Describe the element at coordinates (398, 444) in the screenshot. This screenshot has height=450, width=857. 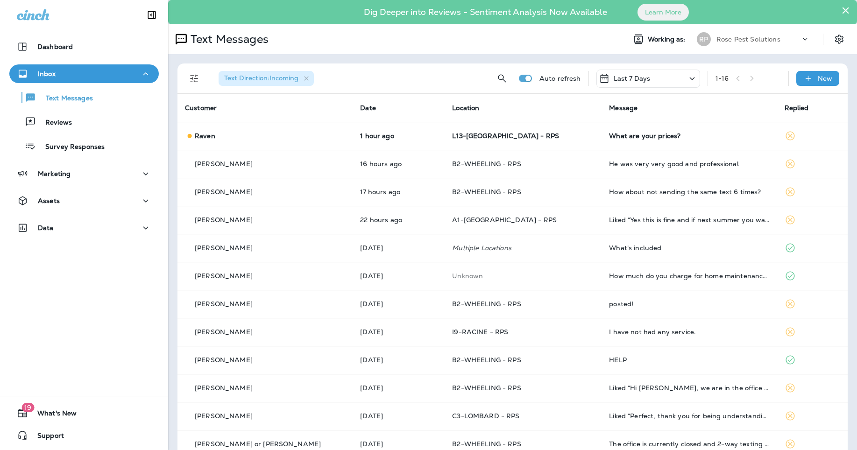
I see `p: Sep 26, 2025 07:46 AM` at that location.